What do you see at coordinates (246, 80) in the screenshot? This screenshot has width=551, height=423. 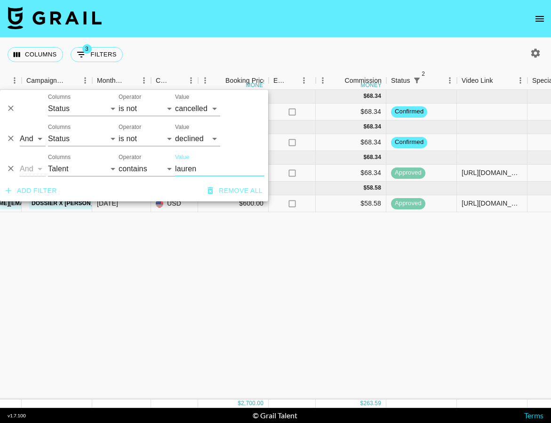 I see `div: Booking Price` at bounding box center [246, 80].